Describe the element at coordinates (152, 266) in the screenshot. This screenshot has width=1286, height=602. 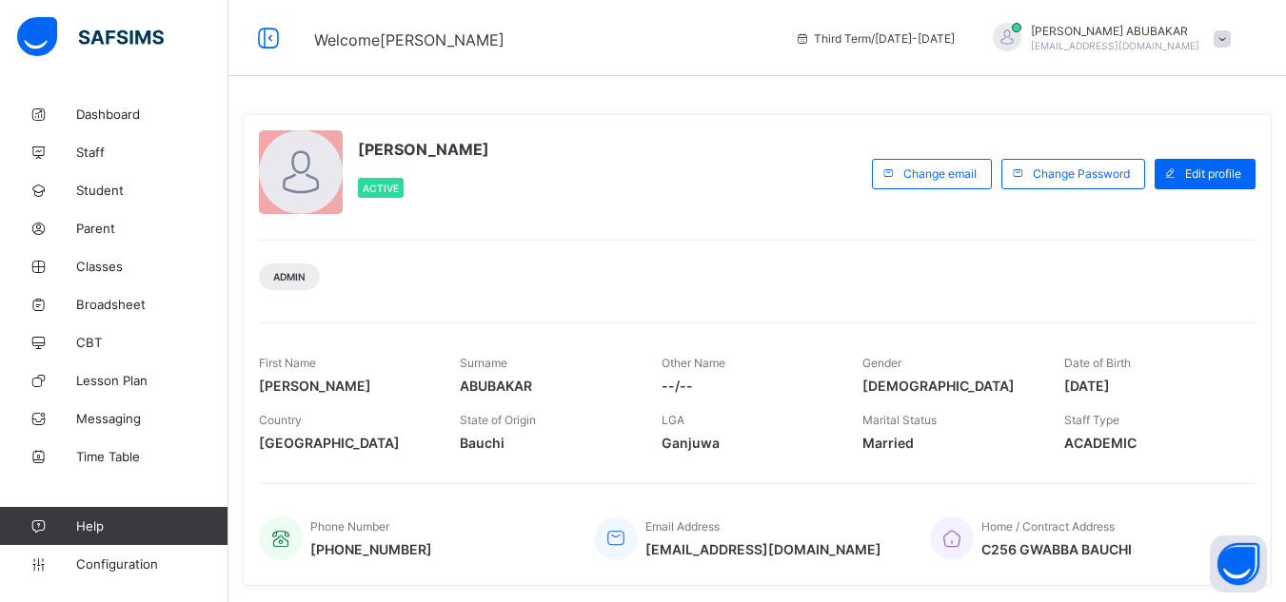
I see `span: Classes` at that location.